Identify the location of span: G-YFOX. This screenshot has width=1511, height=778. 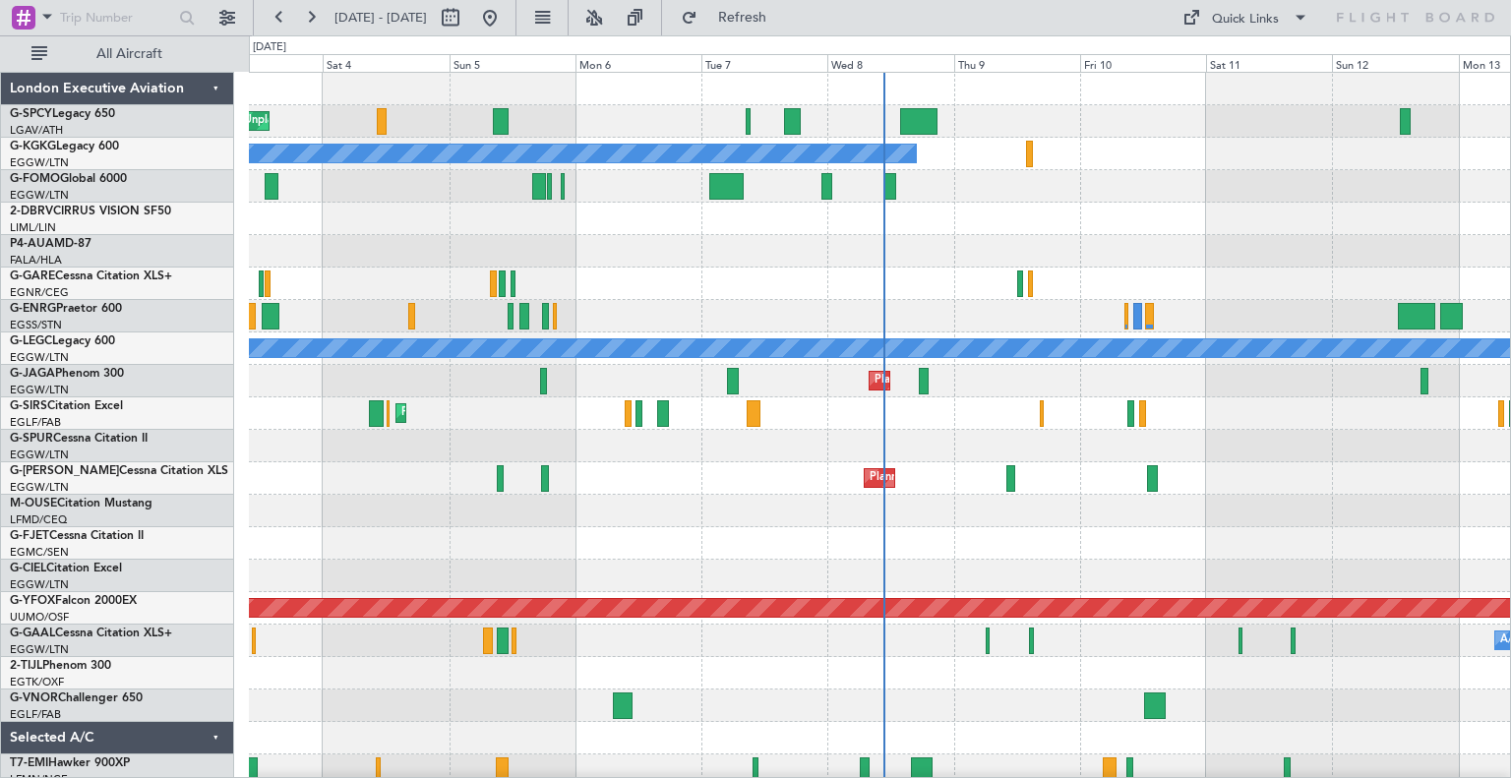
(32, 601).